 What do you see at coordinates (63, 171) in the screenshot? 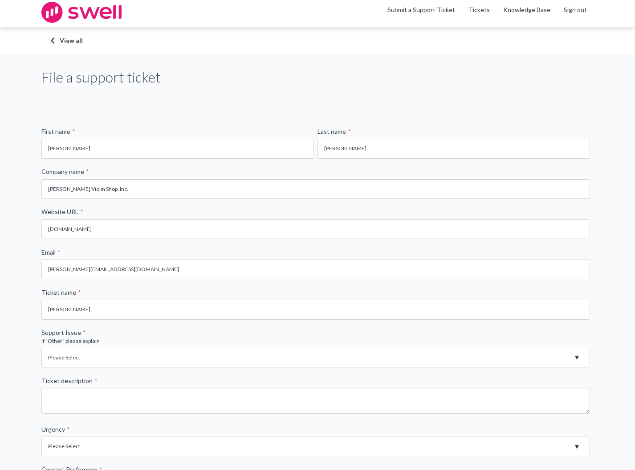
I see `span: Company name` at bounding box center [63, 171].